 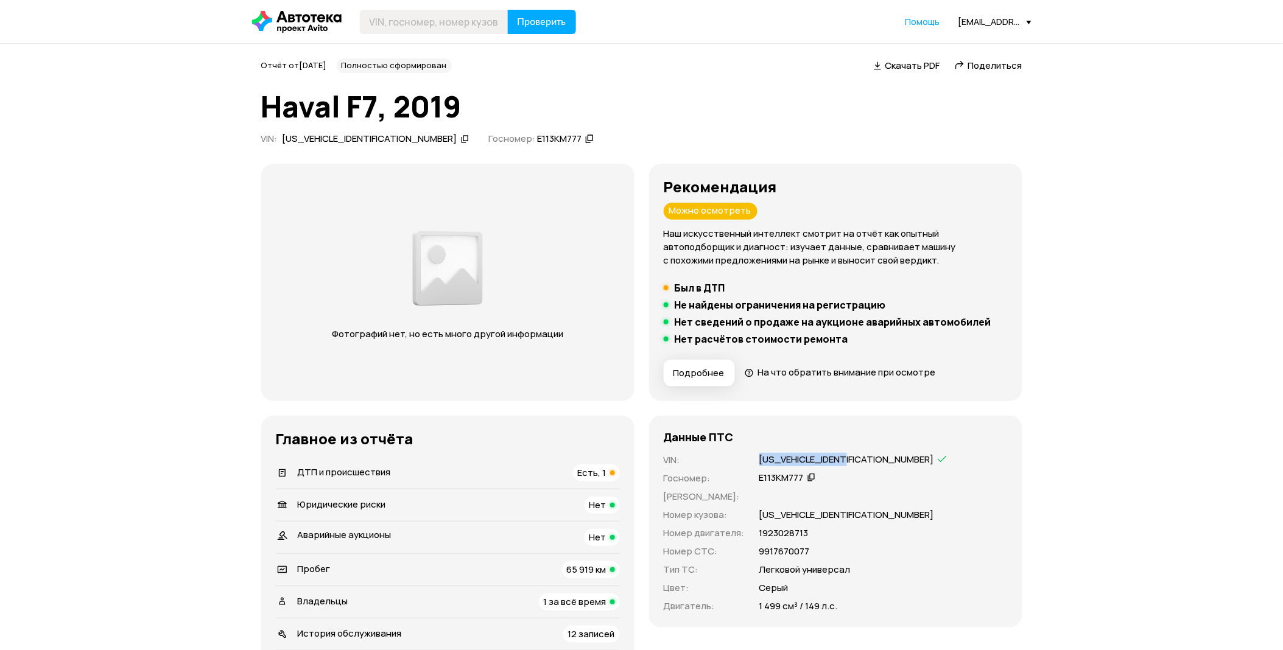 What do you see at coordinates (780, 305) in the screenshot?
I see `h5: Не найдены ограничения на регистрацию` at bounding box center [780, 305].